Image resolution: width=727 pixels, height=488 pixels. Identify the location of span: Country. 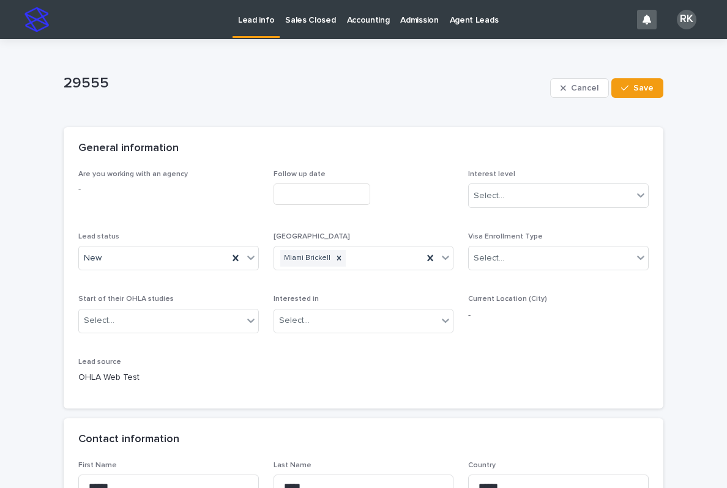
(481, 465).